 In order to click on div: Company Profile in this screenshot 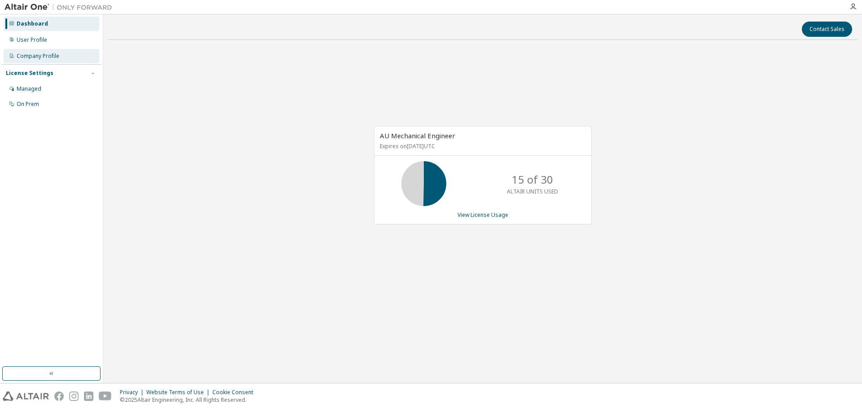, I will do `click(38, 56)`.